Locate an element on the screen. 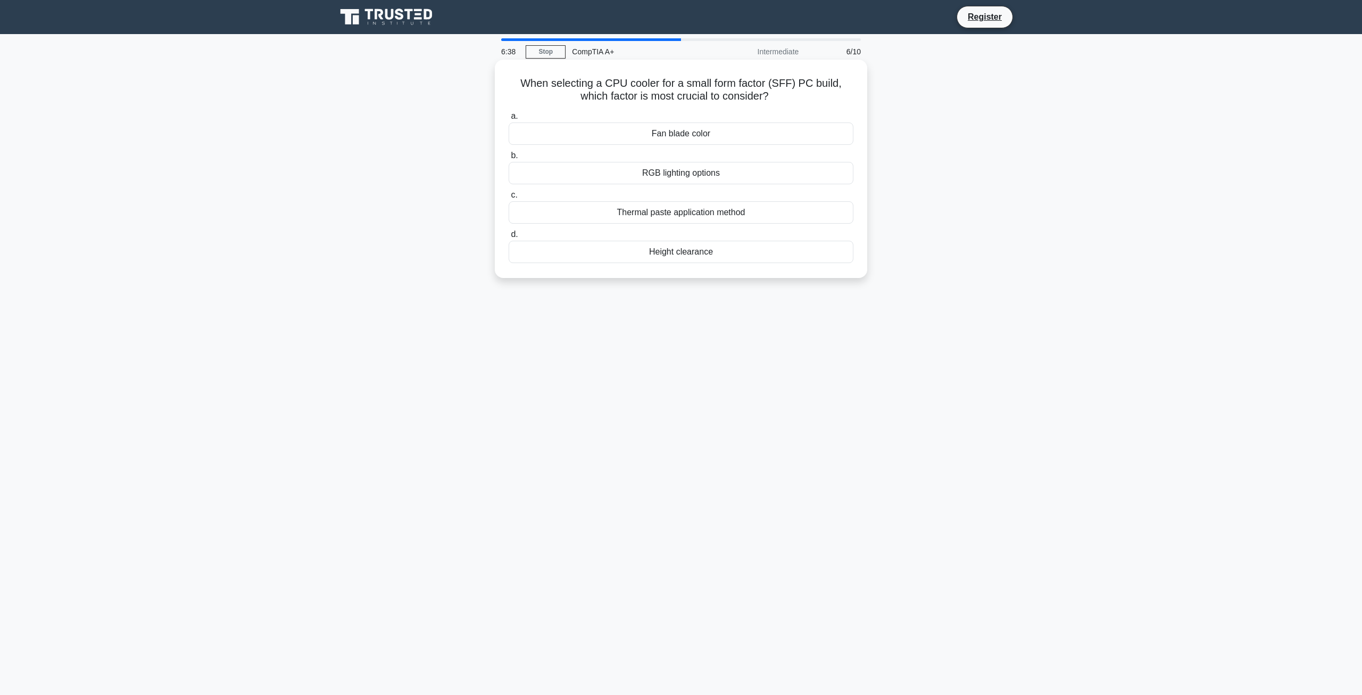  a: Stop is located at coordinates (545, 52).